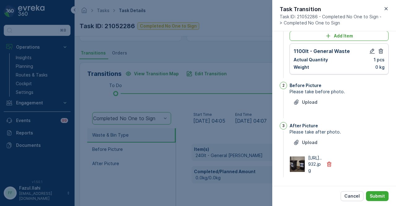 The image size is (396, 206). What do you see at coordinates (377, 196) in the screenshot?
I see `button: Submit` at bounding box center [377, 196].